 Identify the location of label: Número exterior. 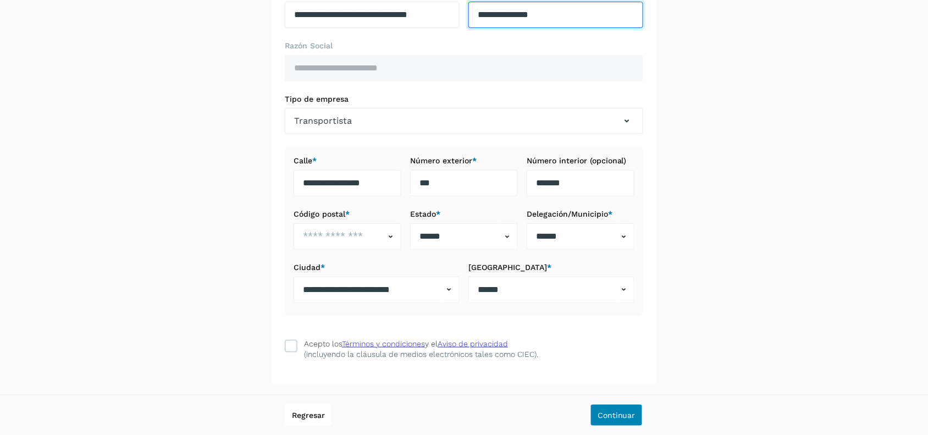
(464, 161).